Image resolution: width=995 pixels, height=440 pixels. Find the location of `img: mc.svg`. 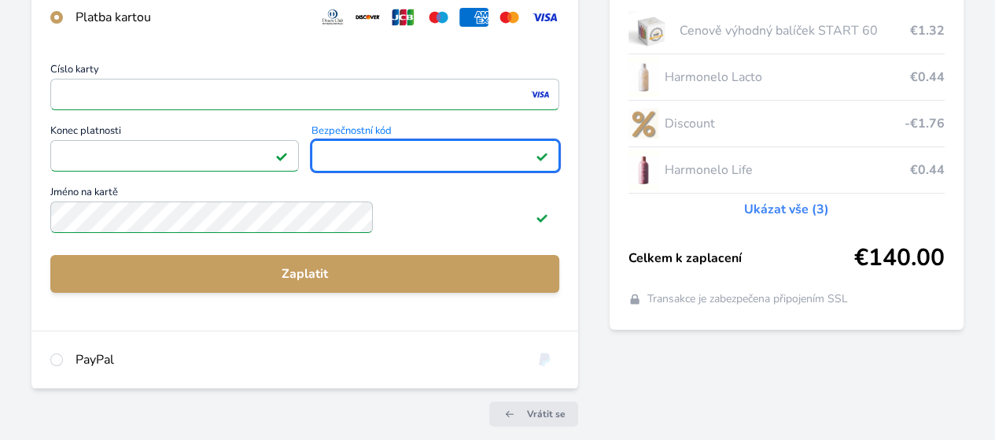

img: mc.svg is located at coordinates (509, 17).